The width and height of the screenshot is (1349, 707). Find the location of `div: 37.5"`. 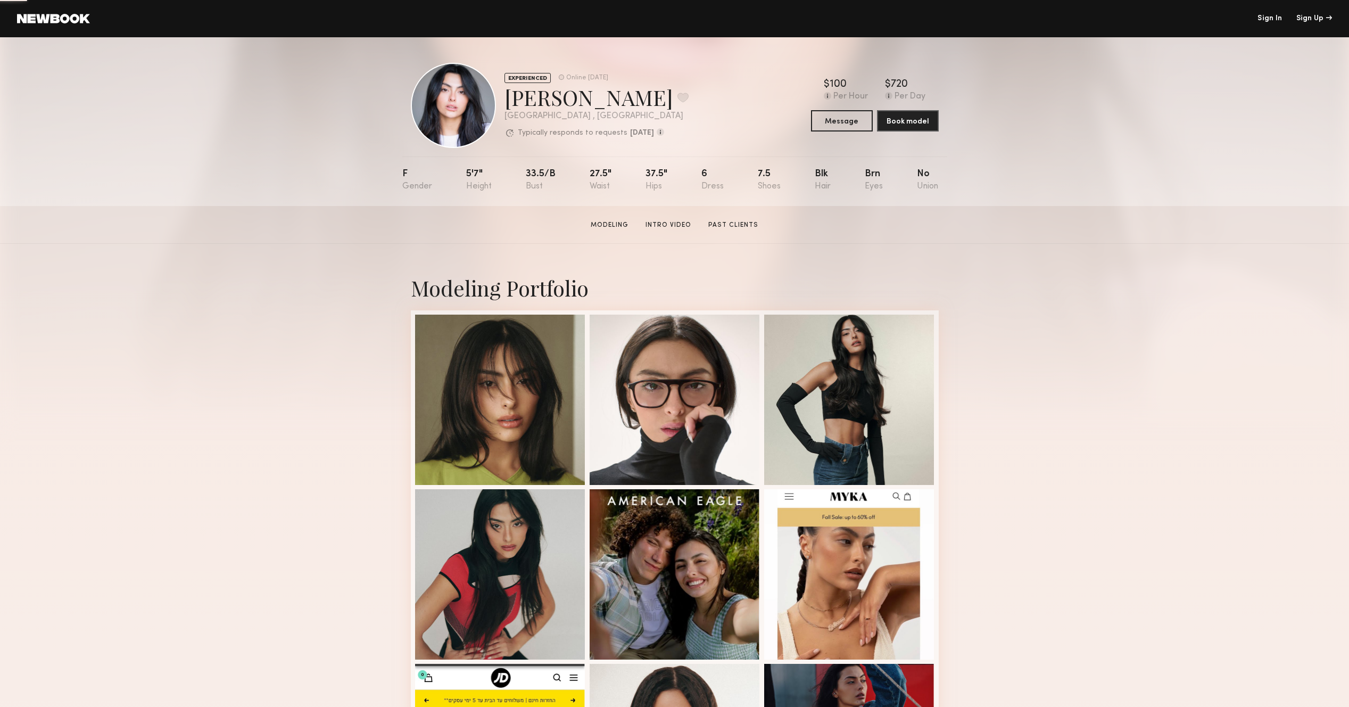

div: 37.5" is located at coordinates (656, 180).